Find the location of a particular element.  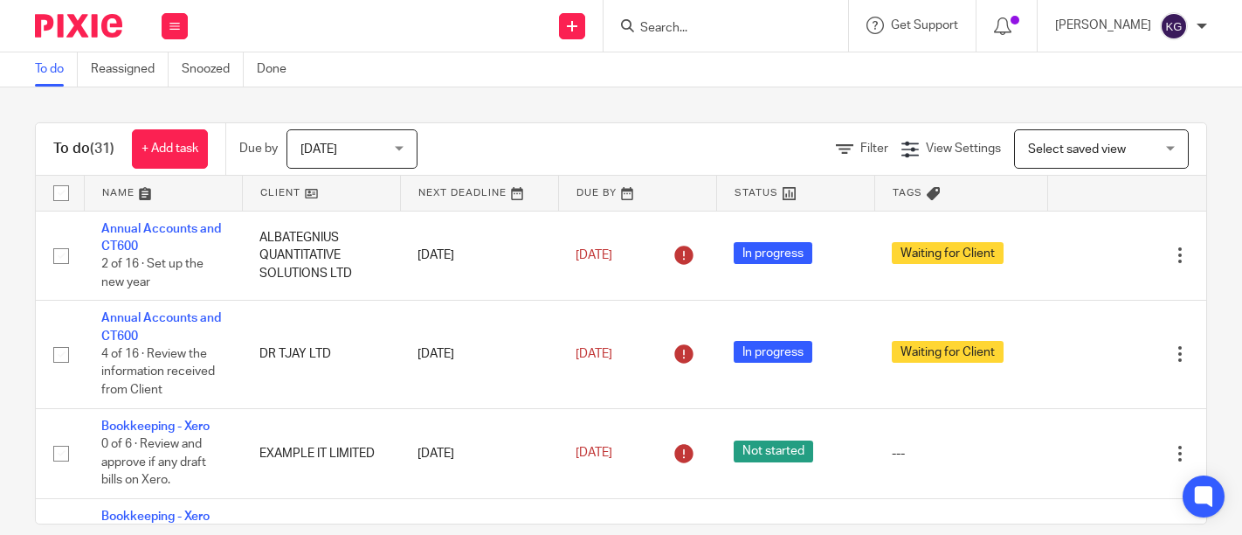

span: Get Support is located at coordinates (924, 25).